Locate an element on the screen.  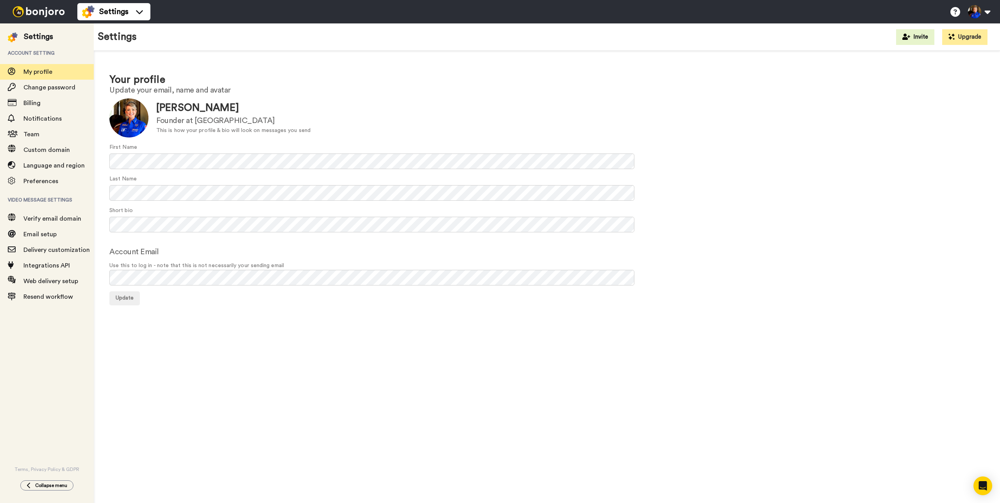
img: bj-logo-header-white.svg is located at coordinates (39, 12).